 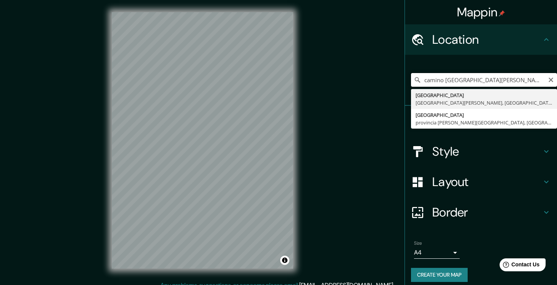 What do you see at coordinates (285, 260) in the screenshot?
I see `button: Toggle attribution` at bounding box center [285, 260].